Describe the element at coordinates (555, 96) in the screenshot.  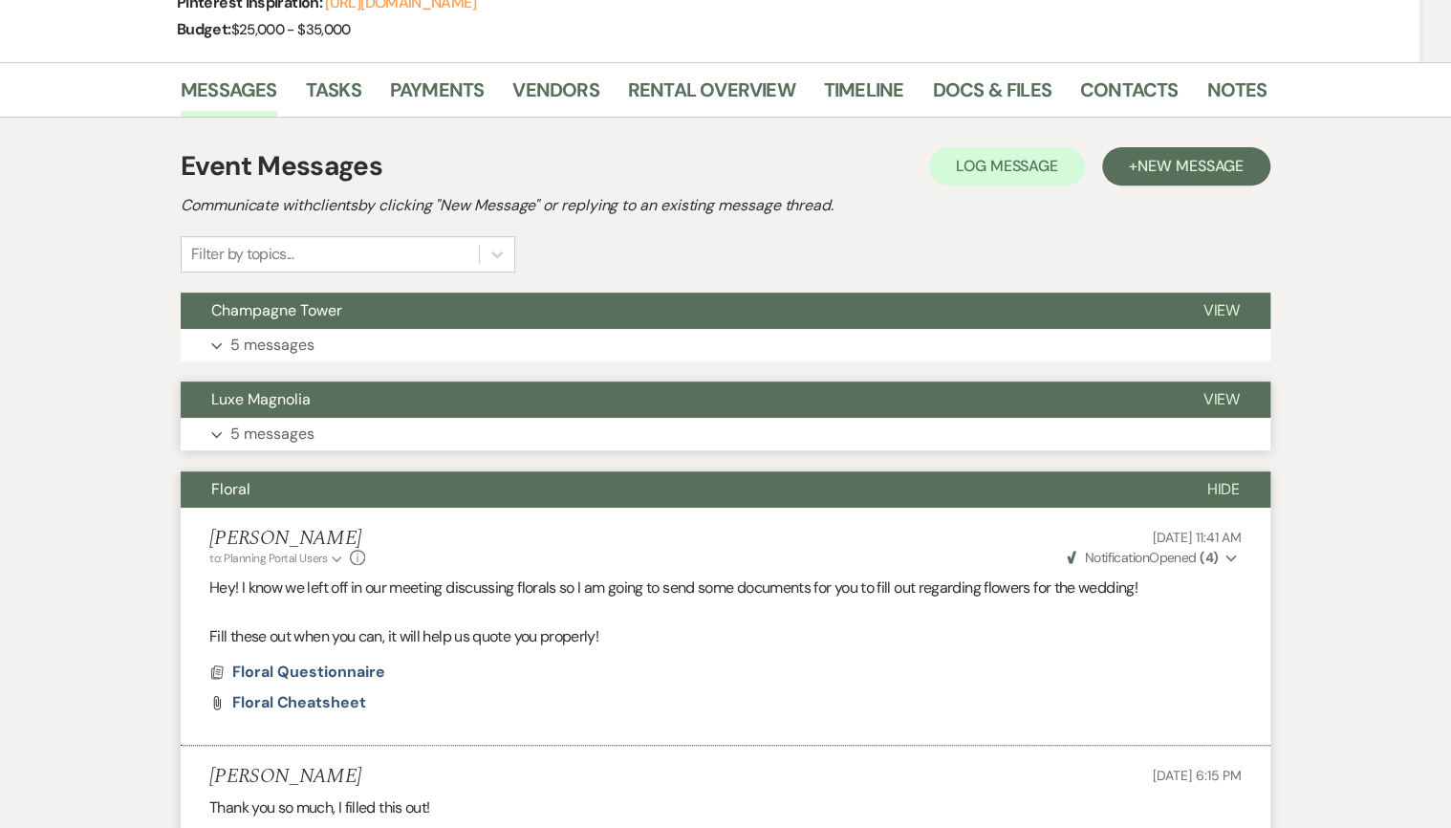
I see `a: Vendors` at that location.